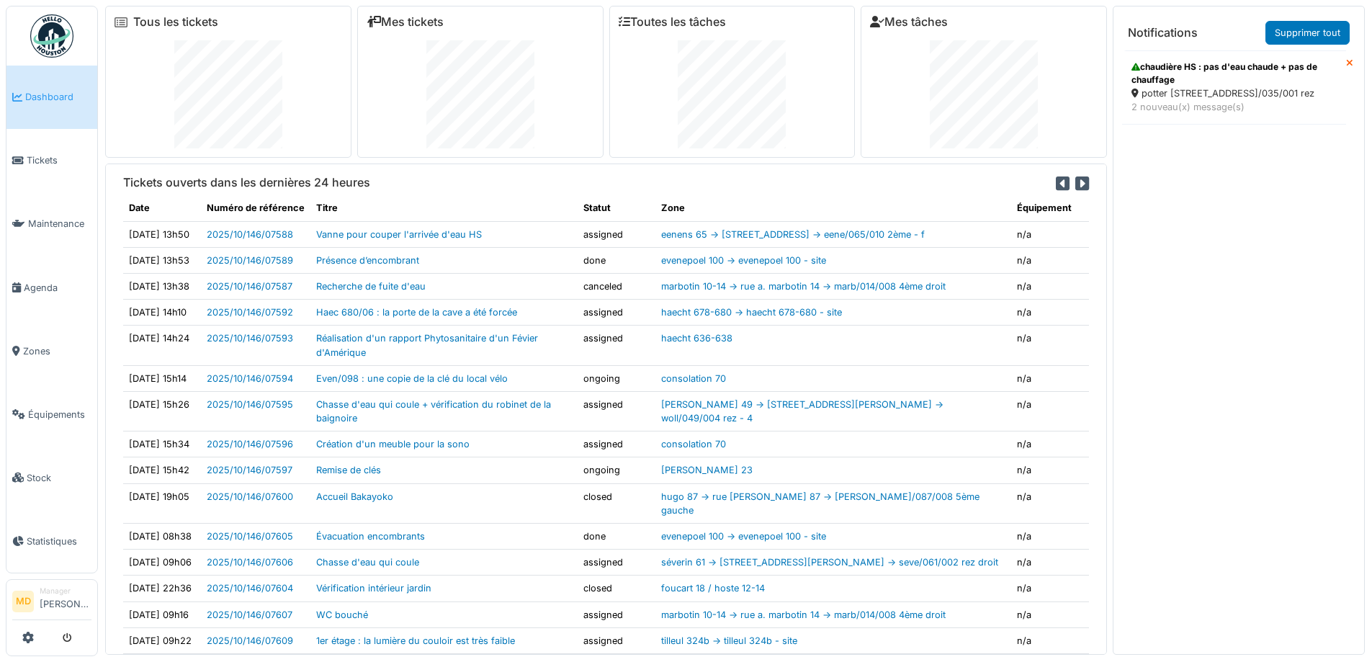 The height and width of the screenshot is (662, 1372). I want to click on th: Numéro de référence, so click(256, 208).